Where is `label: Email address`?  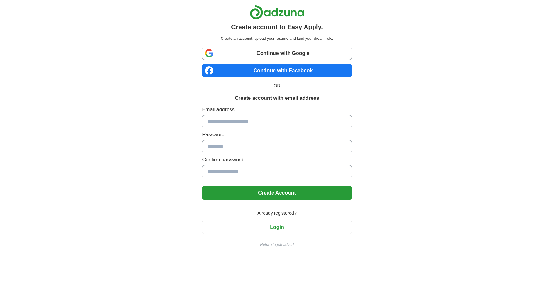 label: Email address is located at coordinates (277, 110).